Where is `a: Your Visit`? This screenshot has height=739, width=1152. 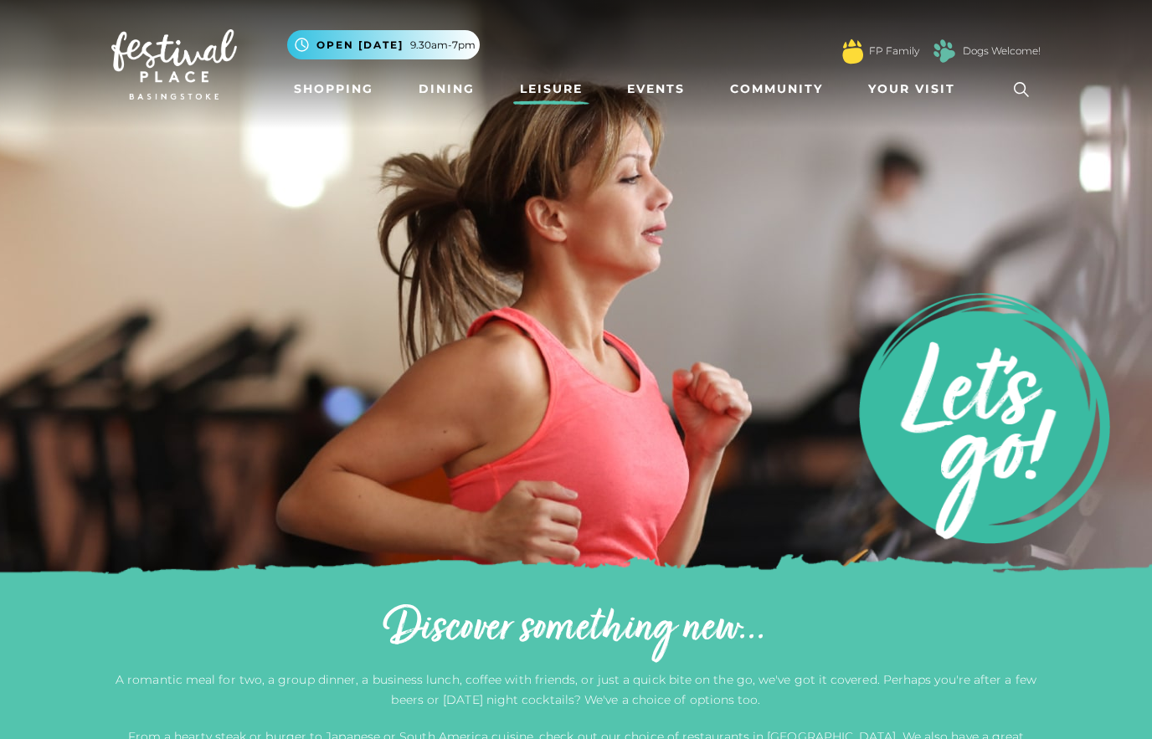
a: Your Visit is located at coordinates (916, 89).